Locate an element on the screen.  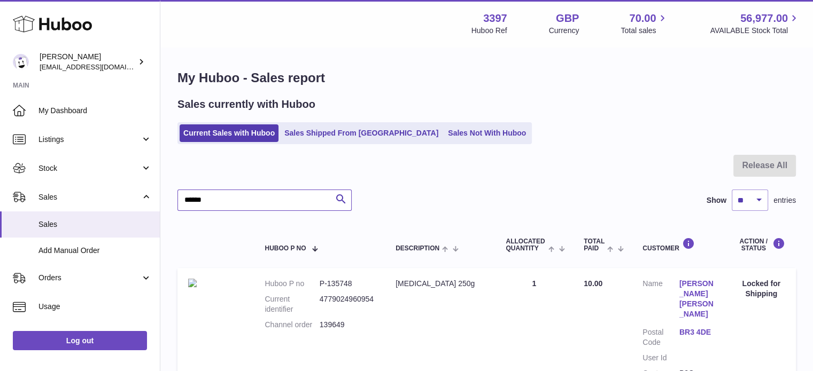
h2: Sales currently with Huboo is located at coordinates (246, 104).